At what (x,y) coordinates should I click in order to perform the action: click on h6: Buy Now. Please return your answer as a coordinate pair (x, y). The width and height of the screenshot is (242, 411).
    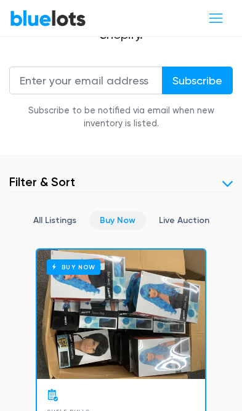
    Looking at the image, I should click on (73, 267).